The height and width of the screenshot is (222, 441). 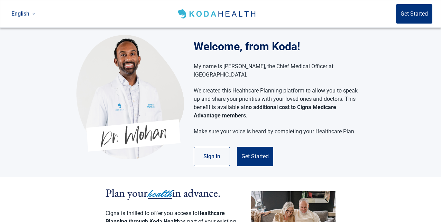 What do you see at coordinates (212, 156) in the screenshot?
I see `button: Sign in` at bounding box center [212, 156].